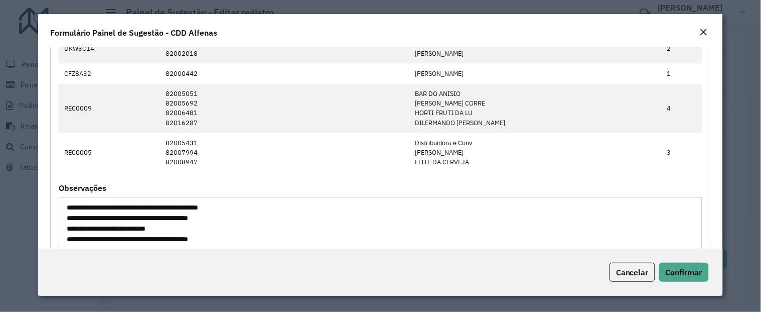  What do you see at coordinates (682, 108) in the screenshot?
I see `td: 4` at bounding box center [682, 108].